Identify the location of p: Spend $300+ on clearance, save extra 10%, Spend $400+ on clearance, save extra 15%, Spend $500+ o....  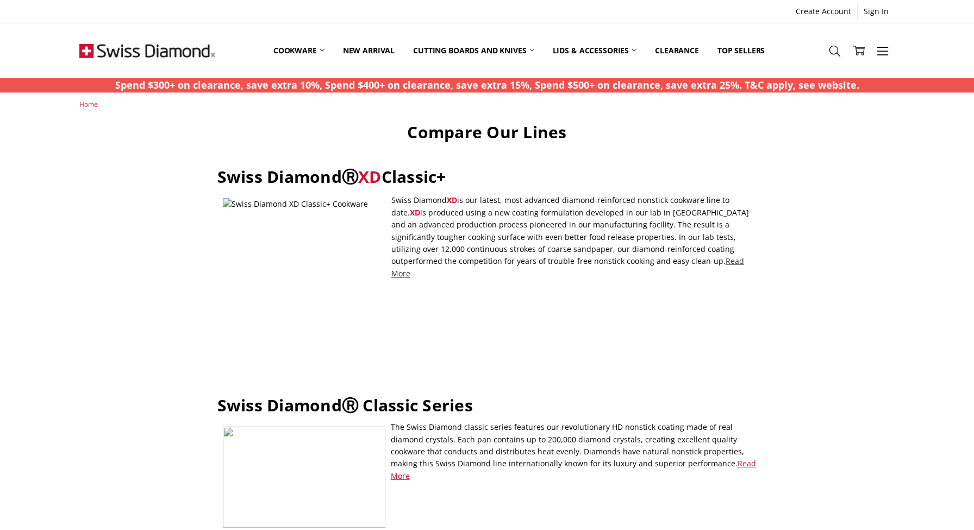
(487, 85).